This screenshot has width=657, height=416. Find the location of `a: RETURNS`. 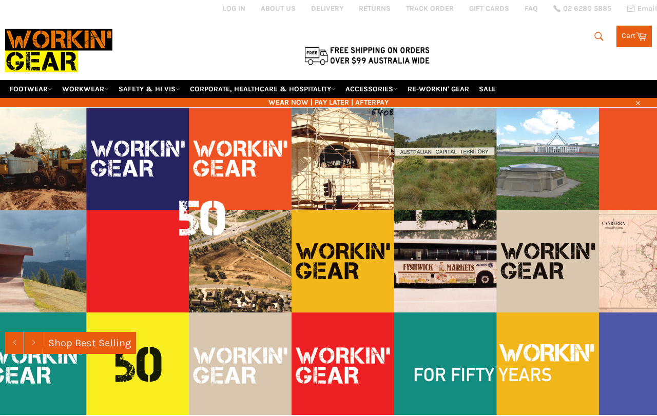

a: RETURNS is located at coordinates (375, 8).